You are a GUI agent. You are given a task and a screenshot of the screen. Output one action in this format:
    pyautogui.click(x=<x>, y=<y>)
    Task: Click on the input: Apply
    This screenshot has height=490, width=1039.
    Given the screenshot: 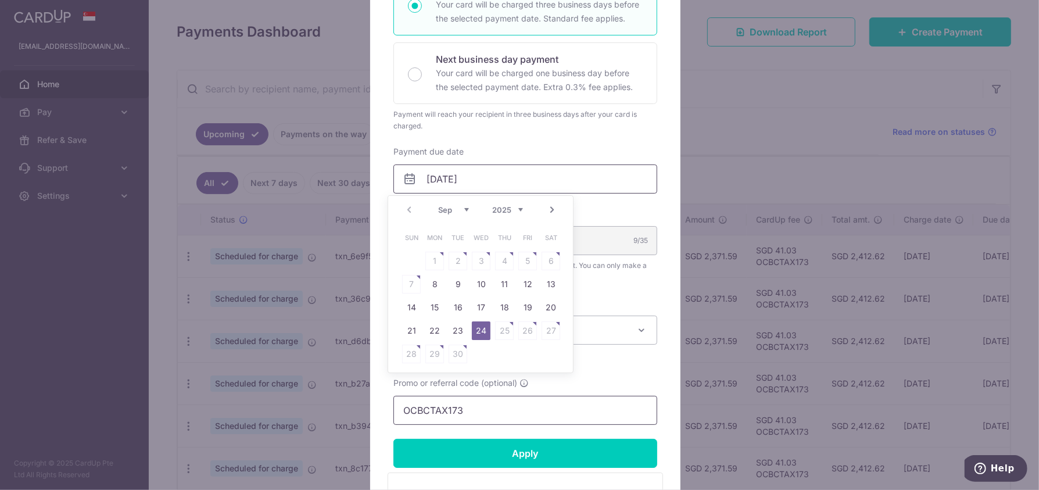 What is the action you would take?
    pyautogui.click(x=525, y=453)
    